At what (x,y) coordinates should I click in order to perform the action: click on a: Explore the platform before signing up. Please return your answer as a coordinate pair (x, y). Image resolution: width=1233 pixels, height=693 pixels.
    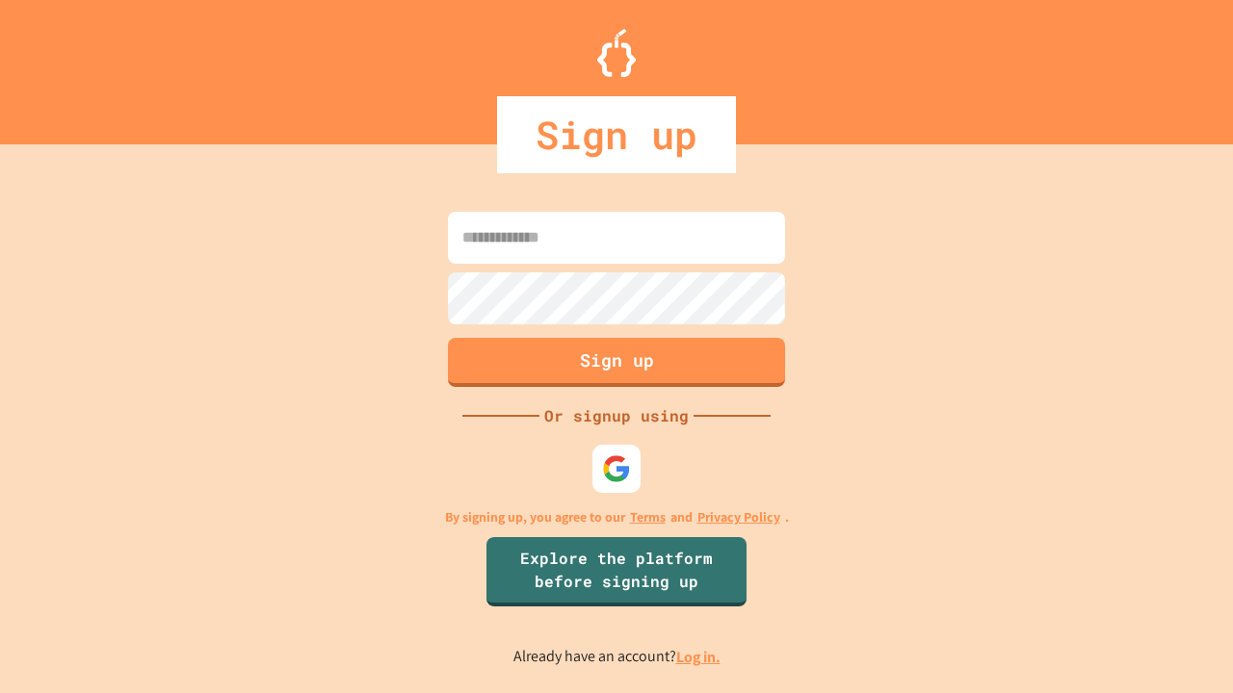
    Looking at the image, I should click on (616, 572).